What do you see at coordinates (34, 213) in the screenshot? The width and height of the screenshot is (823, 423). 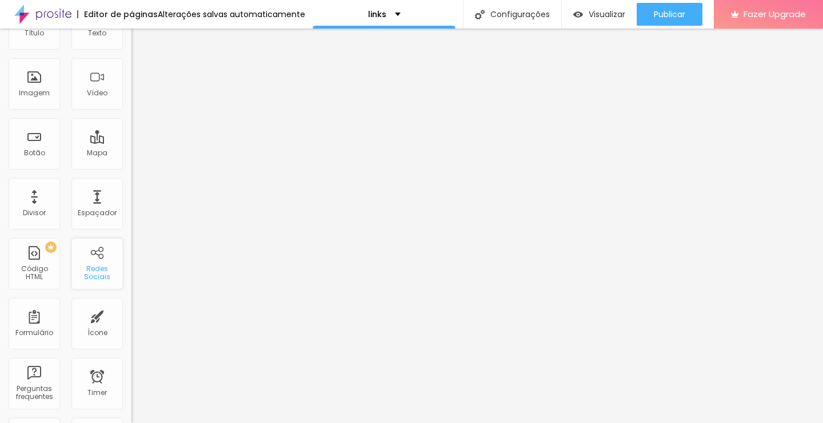 I see `div: Divisor` at bounding box center [34, 213].